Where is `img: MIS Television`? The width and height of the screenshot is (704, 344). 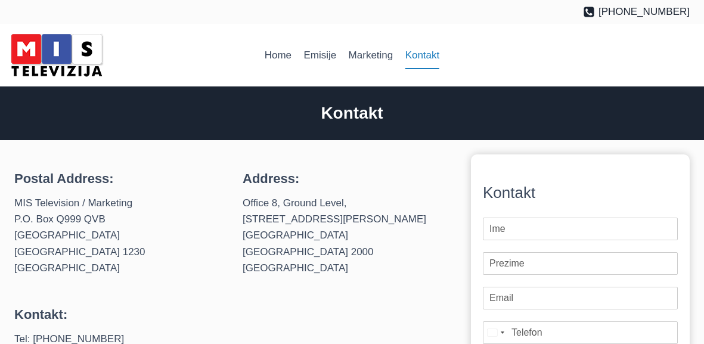 img: MIS Television is located at coordinates (57, 55).